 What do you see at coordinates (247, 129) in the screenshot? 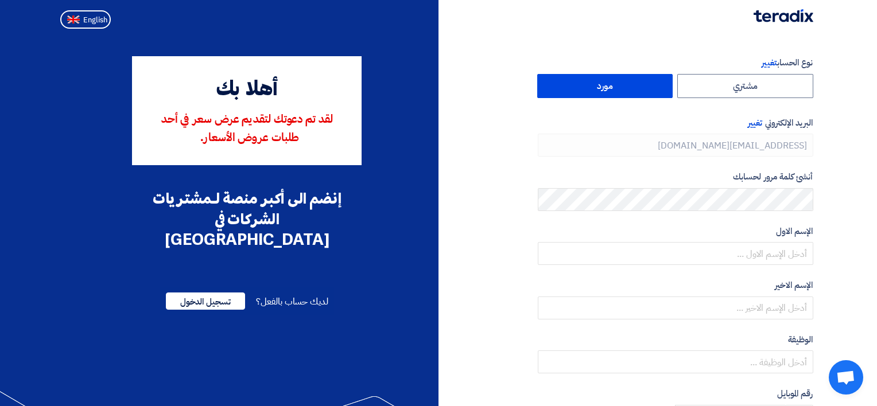
I see `span: لقد تم دعوتك لتقديم عرض سعر في أحد طلبات عروض الأسعار.` at bounding box center [247, 129].